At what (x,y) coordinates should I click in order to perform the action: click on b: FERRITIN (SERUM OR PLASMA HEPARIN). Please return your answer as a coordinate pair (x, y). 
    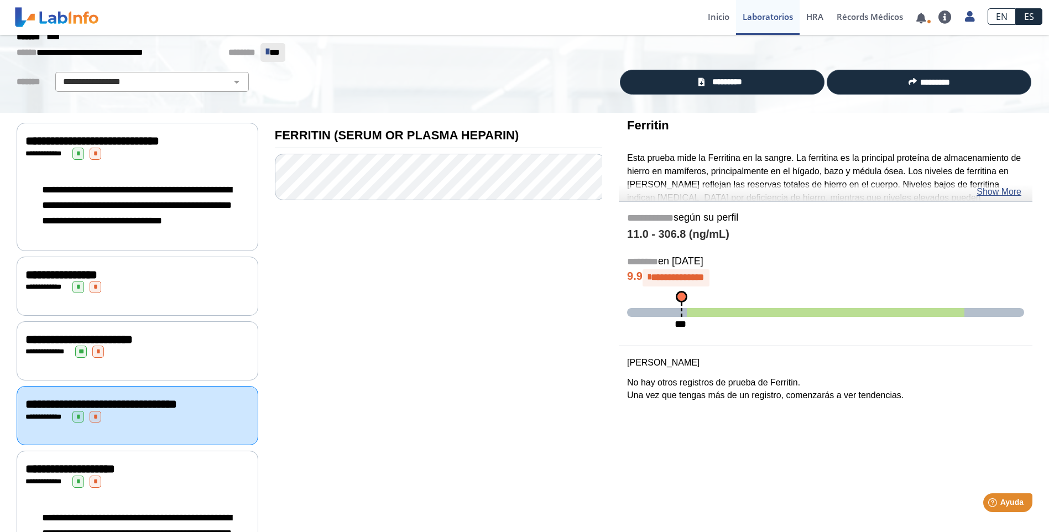
    Looking at the image, I should click on (397, 135).